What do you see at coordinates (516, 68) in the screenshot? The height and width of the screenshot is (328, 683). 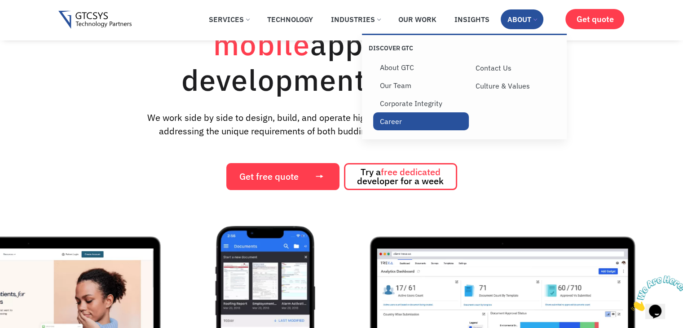 I see `a: Contact Us` at bounding box center [516, 68].